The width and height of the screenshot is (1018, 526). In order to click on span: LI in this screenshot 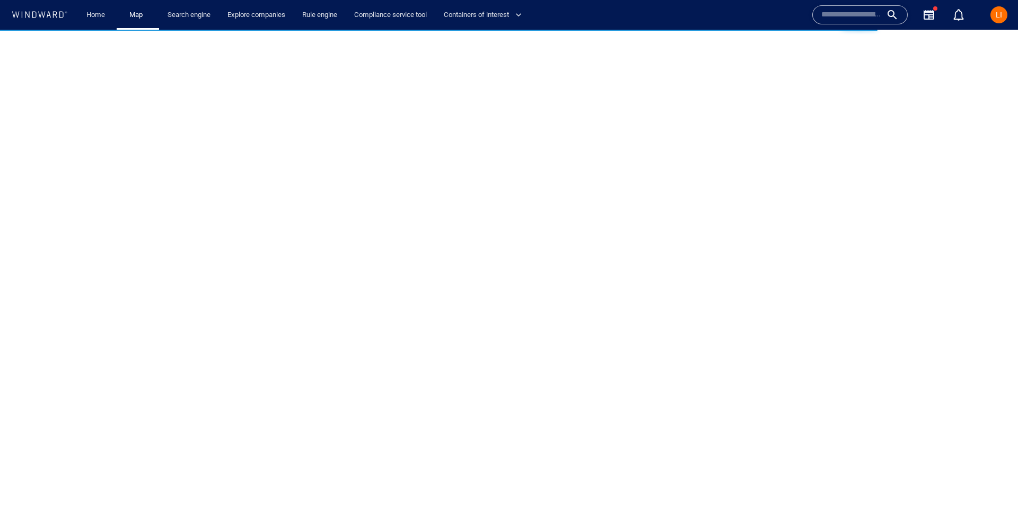, I will do `click(999, 15)`.